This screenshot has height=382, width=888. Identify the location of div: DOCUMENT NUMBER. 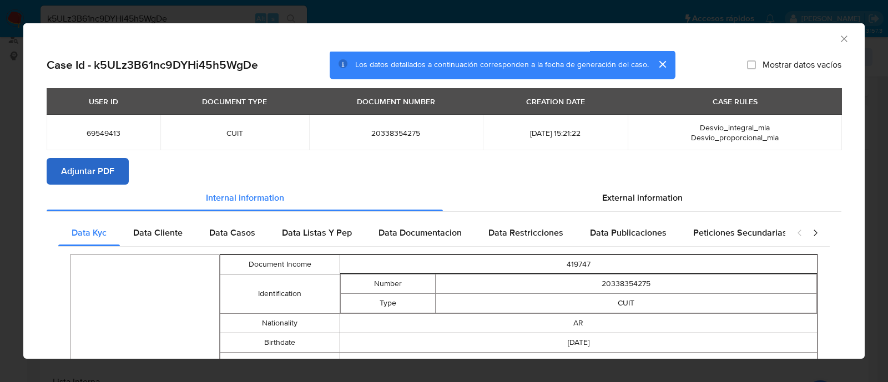
(396, 102).